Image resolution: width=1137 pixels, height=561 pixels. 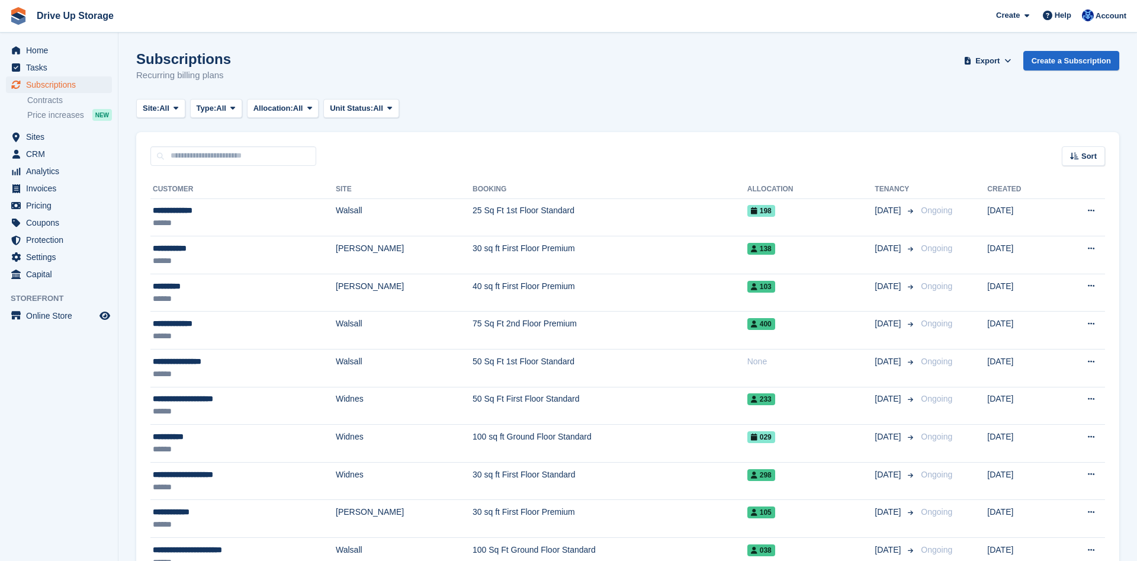 What do you see at coordinates (988, 60) in the screenshot?
I see `button: Export` at bounding box center [988, 60].